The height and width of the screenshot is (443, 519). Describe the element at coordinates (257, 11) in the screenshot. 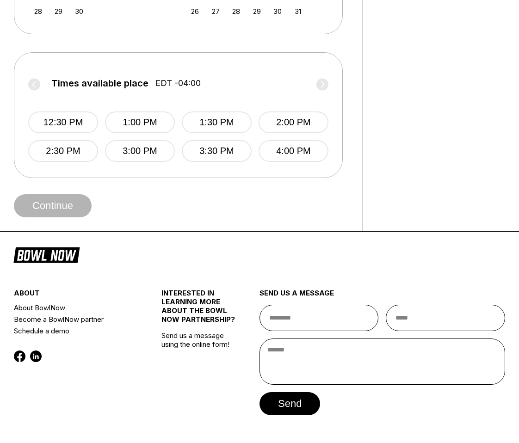

I see `div: Choose Wednesday, October 29th, 2025` at that location.